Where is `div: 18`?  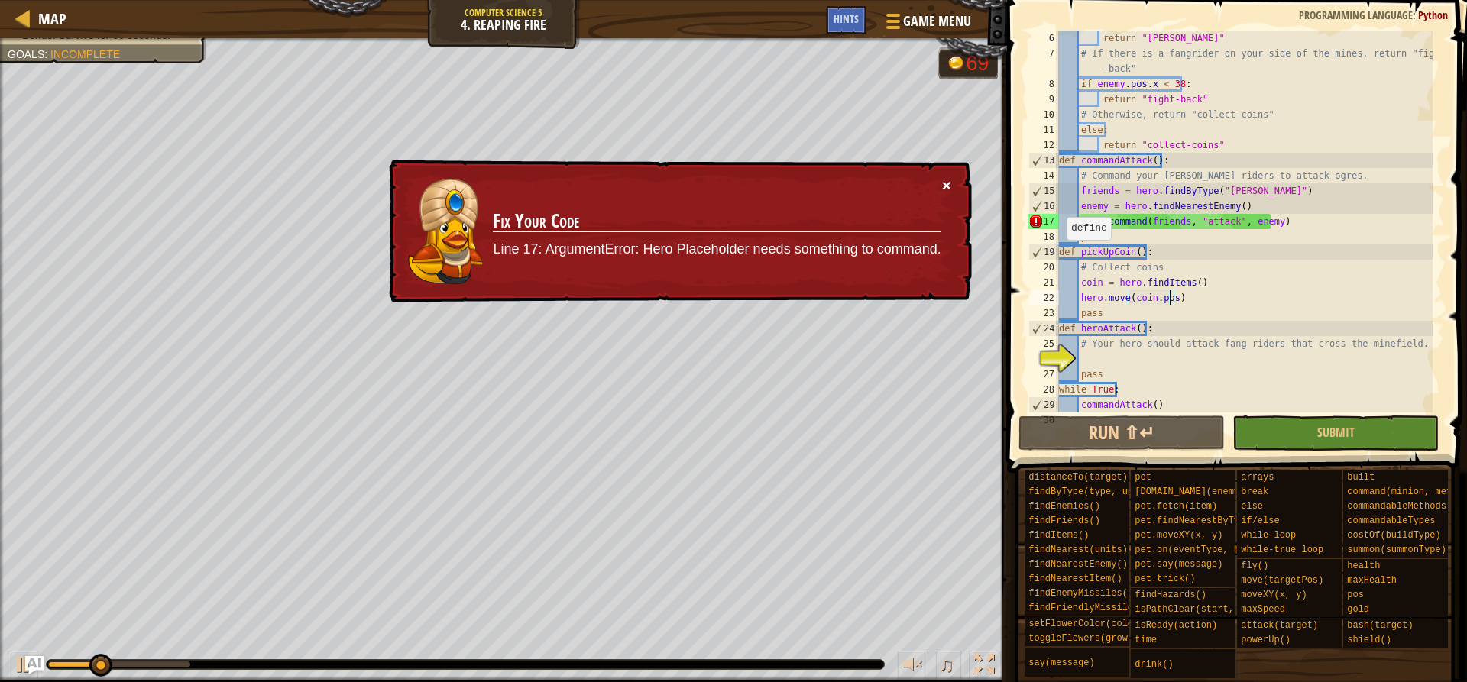 div: 18 is located at coordinates (1044, 237).